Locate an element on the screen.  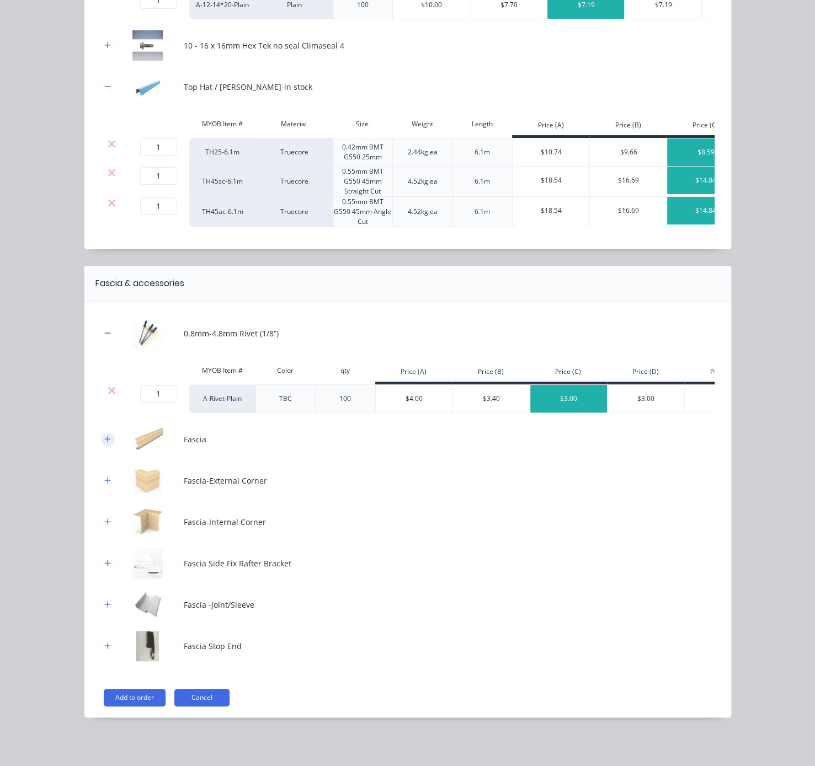
div: Weight is located at coordinates (422, 124).